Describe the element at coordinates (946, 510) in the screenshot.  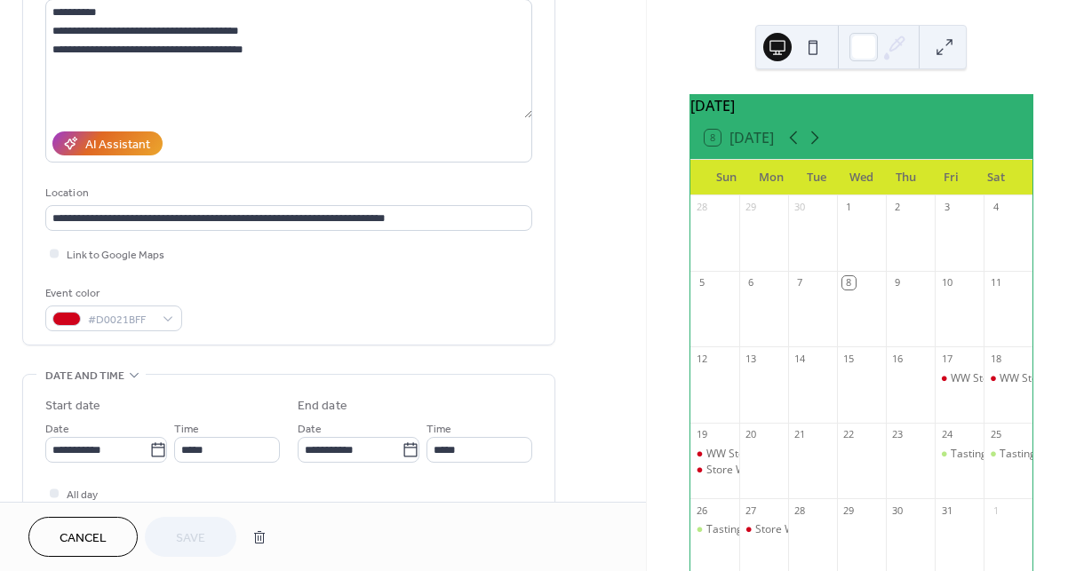
I see `div: 31` at that location.